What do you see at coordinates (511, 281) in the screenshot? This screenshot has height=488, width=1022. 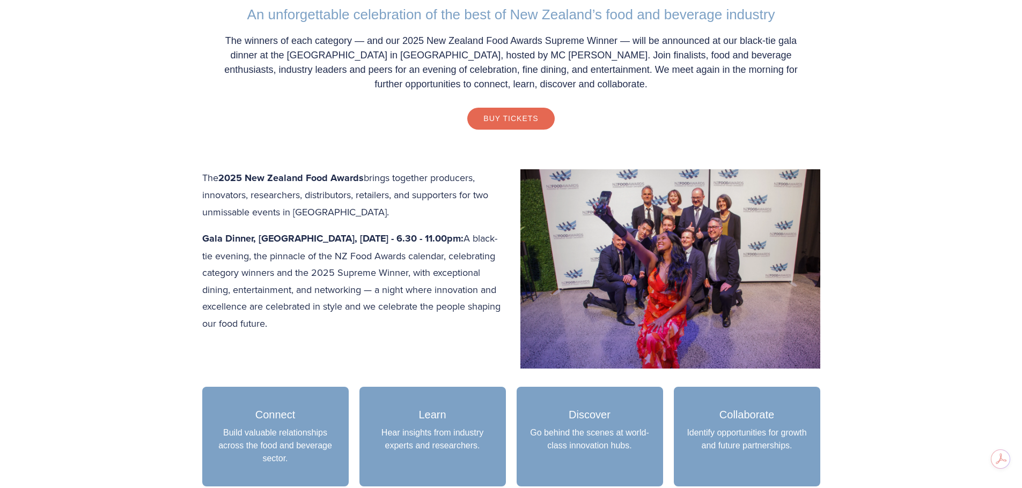 I see `p: A black-tie evening, the pinnacle of the NZ Food Awards calendar, celebrating category winners an...` at bounding box center [511, 281].